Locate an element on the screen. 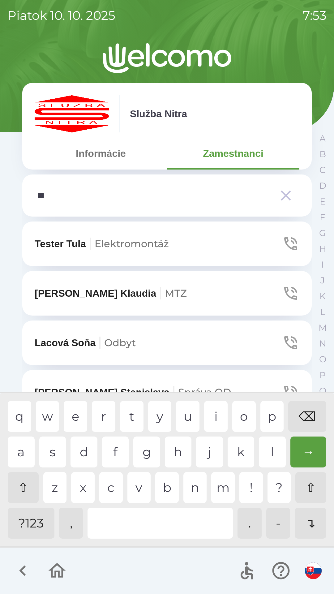 This screenshot has width=334, height=594. p: piatok 10. 10. 2025 is located at coordinates (61, 15).